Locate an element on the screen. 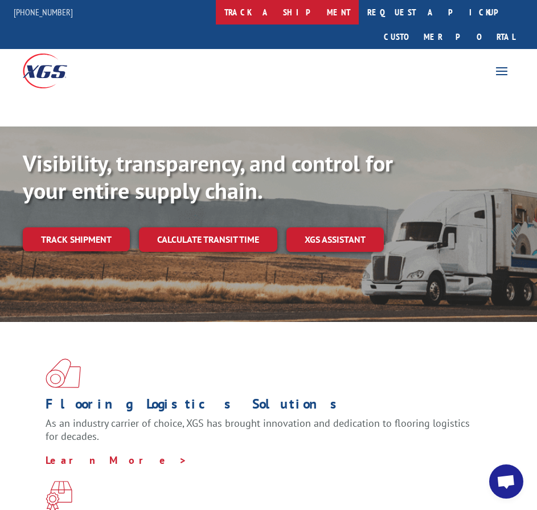  h1: Flooring Logistics Solutions is located at coordinates (264, 407).